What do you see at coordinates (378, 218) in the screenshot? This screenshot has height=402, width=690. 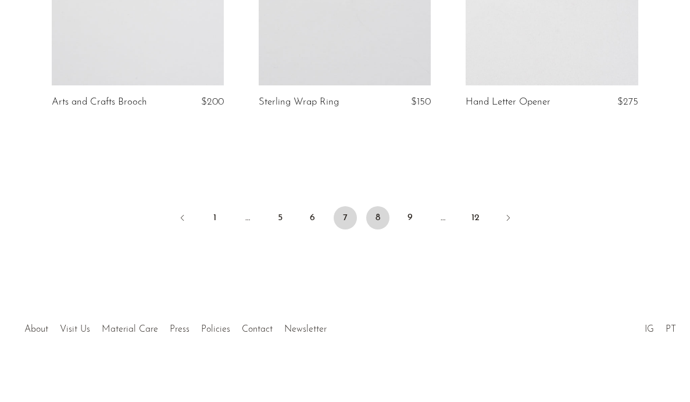 I see `a: 8` at bounding box center [378, 218].